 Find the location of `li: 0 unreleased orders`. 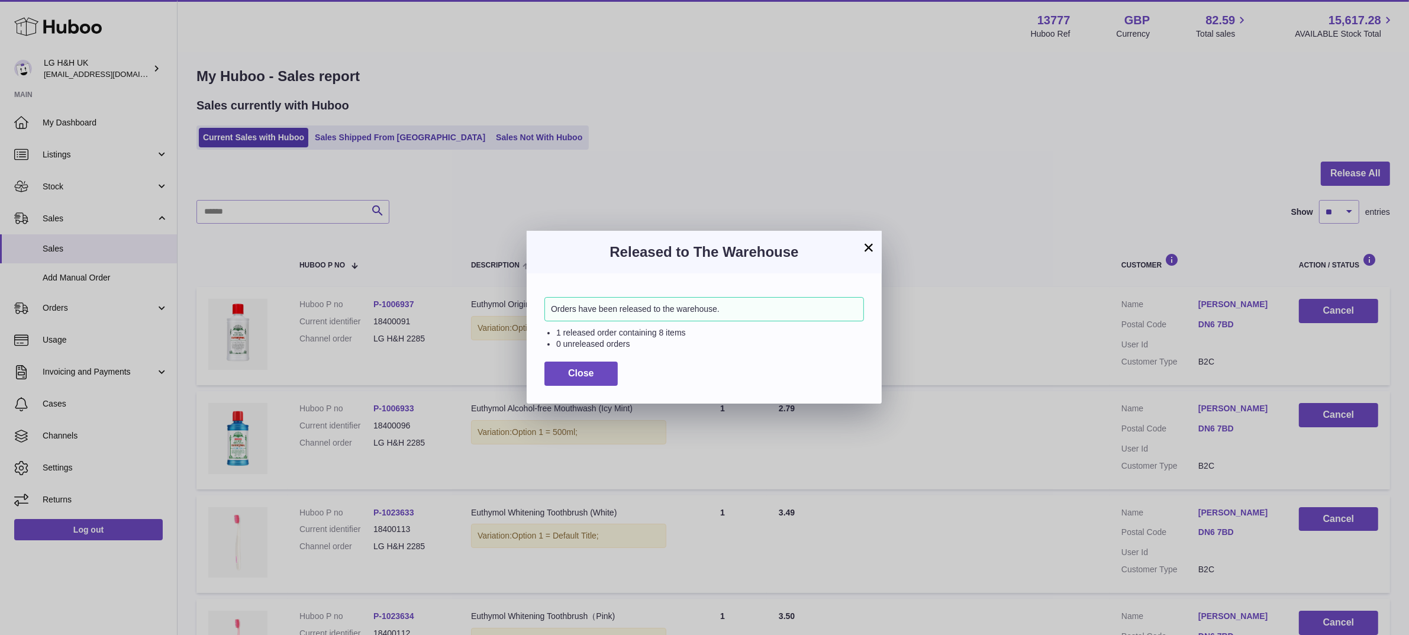

li: 0 unreleased orders is located at coordinates (710, 344).